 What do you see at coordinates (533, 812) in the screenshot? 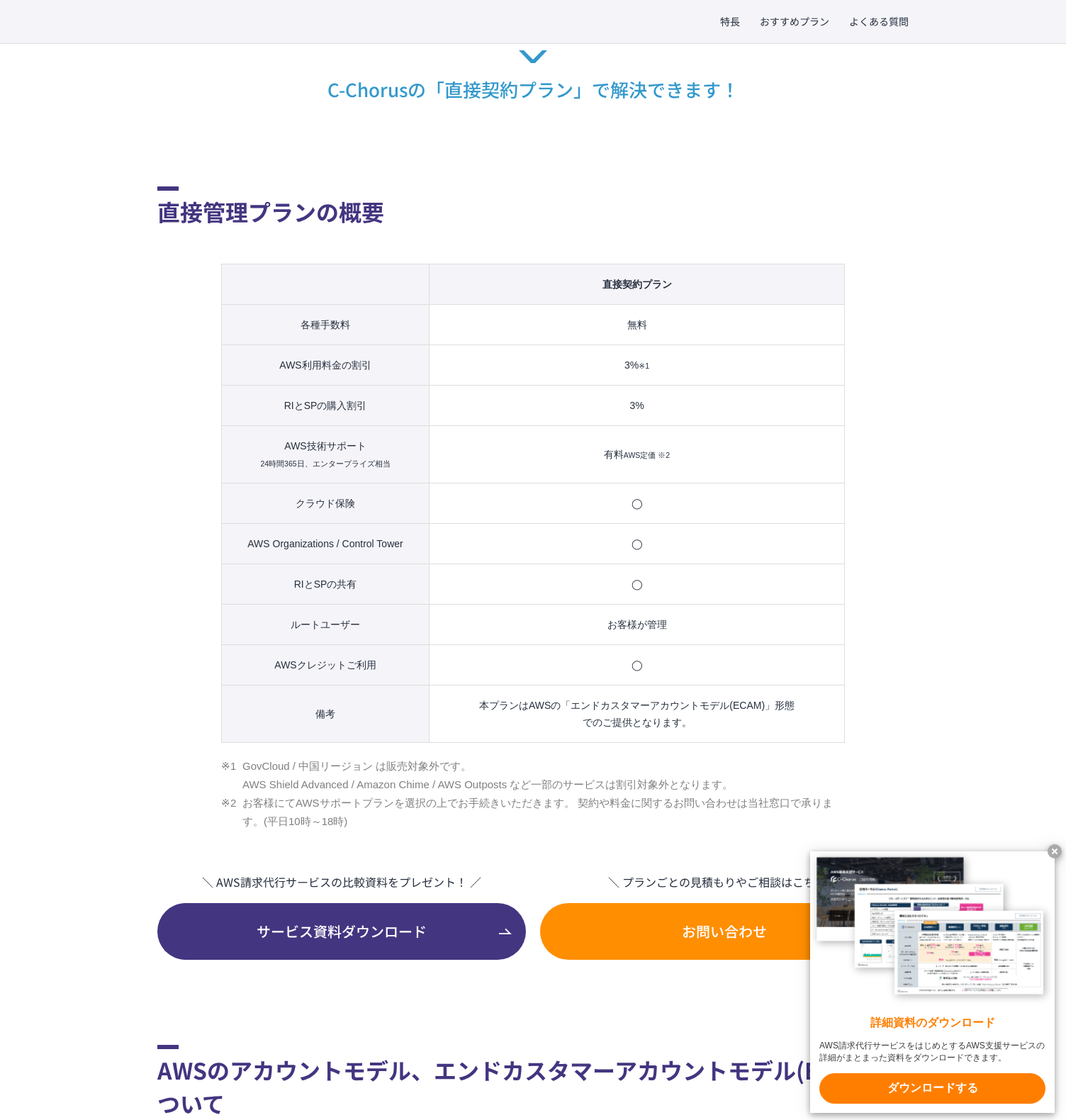
I see `li: お客様にてAWSサポートプランを選択の上でお手続きいただきます。 契約や料金に関するお問い合わせは当社窓口で承ります。(平日10時～18時)` at bounding box center [533, 812].